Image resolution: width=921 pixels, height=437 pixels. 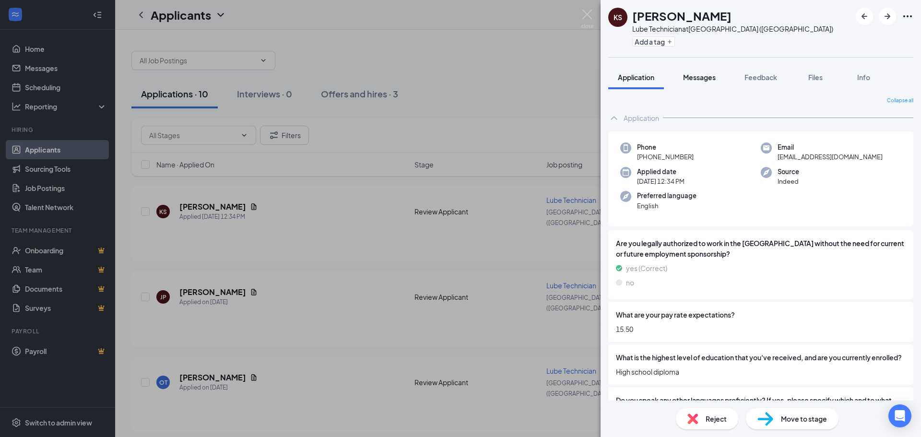 I want to click on span: What are your pay rate expectations?, so click(x=676, y=315).